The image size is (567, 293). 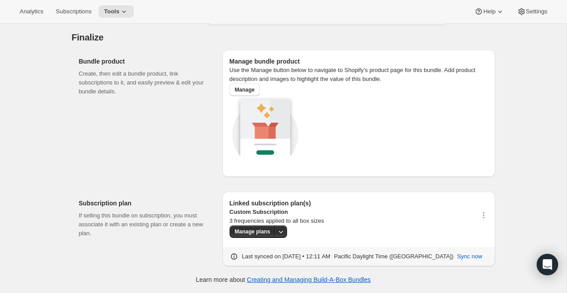 I want to click on button: Analytics, so click(x=31, y=12).